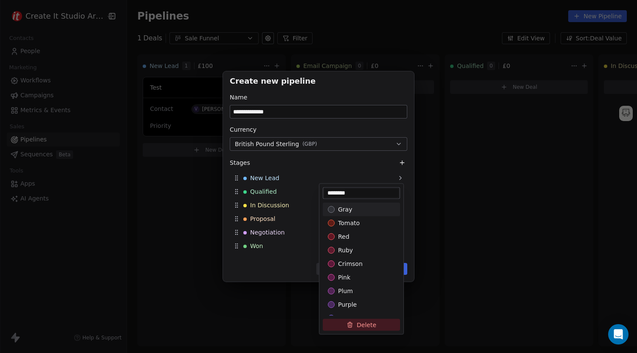 This screenshot has width=637, height=353. I want to click on span: pink, so click(344, 277).